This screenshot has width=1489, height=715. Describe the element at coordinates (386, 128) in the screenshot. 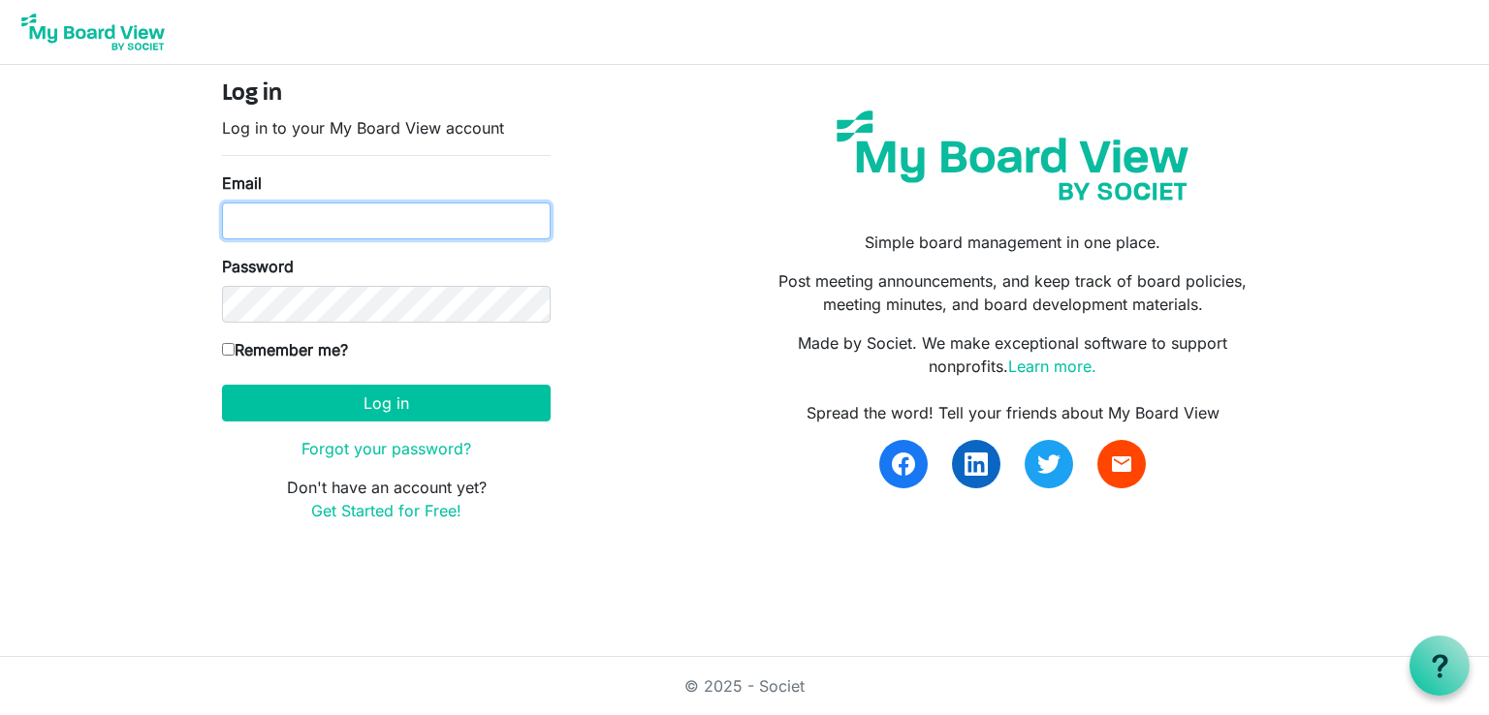

I see `p: Log in to your My Board View account` at that location.